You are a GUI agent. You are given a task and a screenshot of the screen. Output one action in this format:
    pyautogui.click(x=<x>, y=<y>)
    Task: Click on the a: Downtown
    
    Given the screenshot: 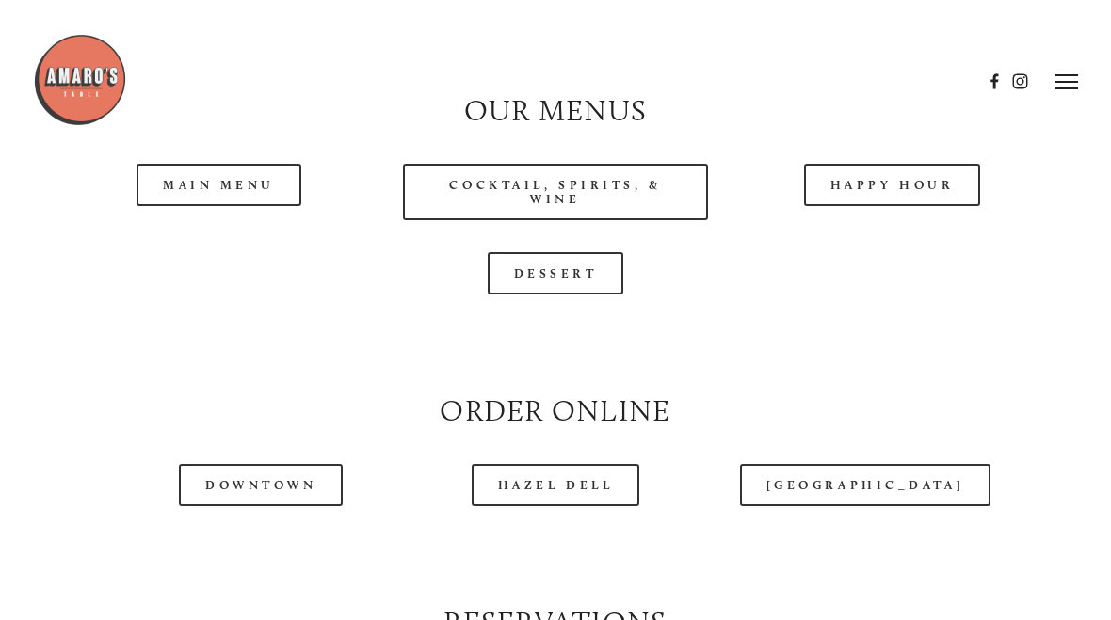 What is the action you would take?
    pyautogui.click(x=261, y=485)
    